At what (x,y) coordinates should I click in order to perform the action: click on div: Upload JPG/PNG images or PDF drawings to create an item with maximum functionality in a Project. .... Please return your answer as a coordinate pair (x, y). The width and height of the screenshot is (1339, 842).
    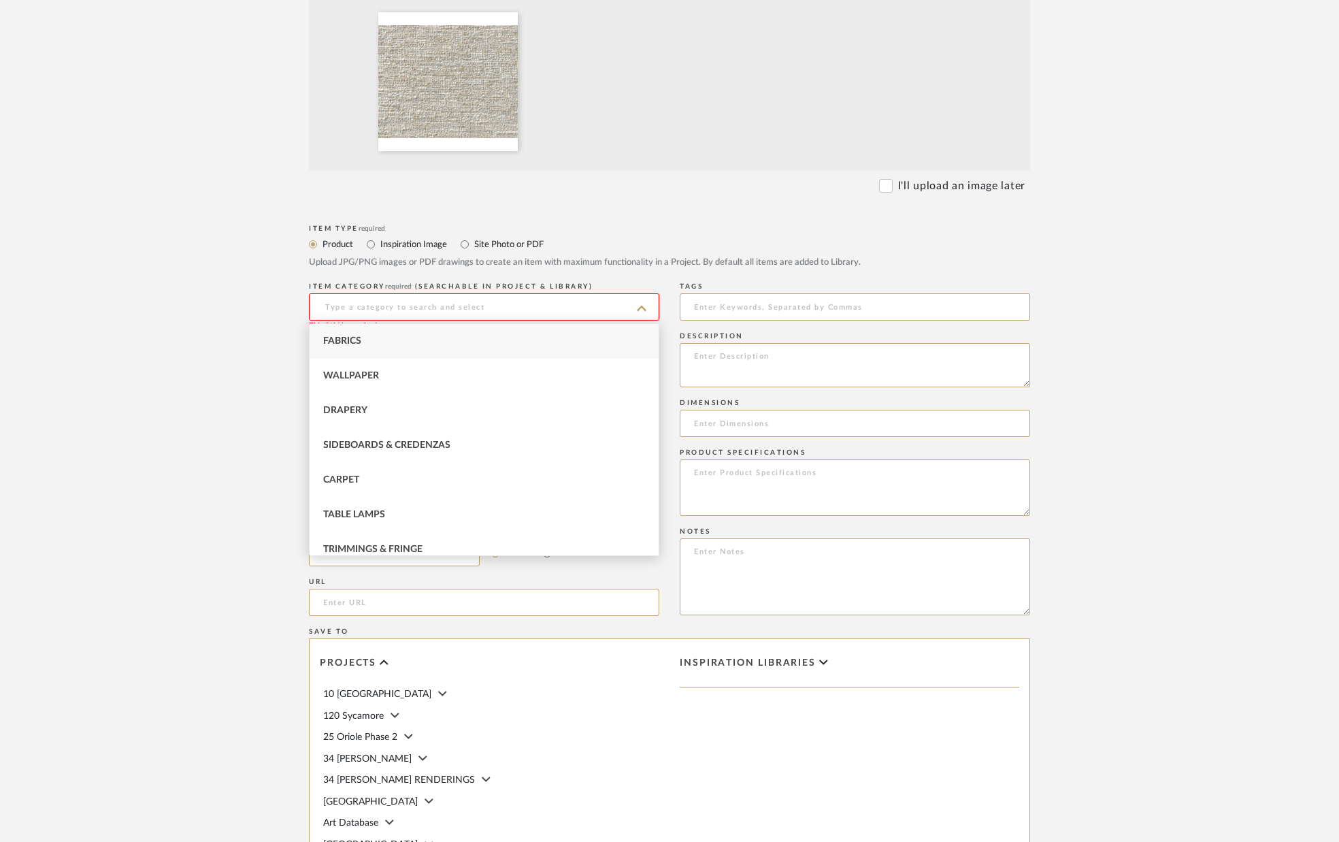
    Looking at the image, I should click on (669, 263).